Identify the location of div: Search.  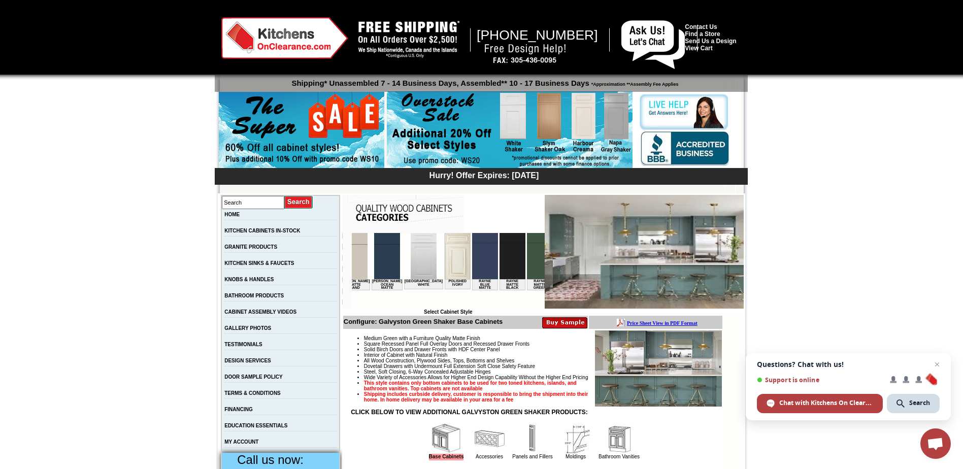
(913, 403).